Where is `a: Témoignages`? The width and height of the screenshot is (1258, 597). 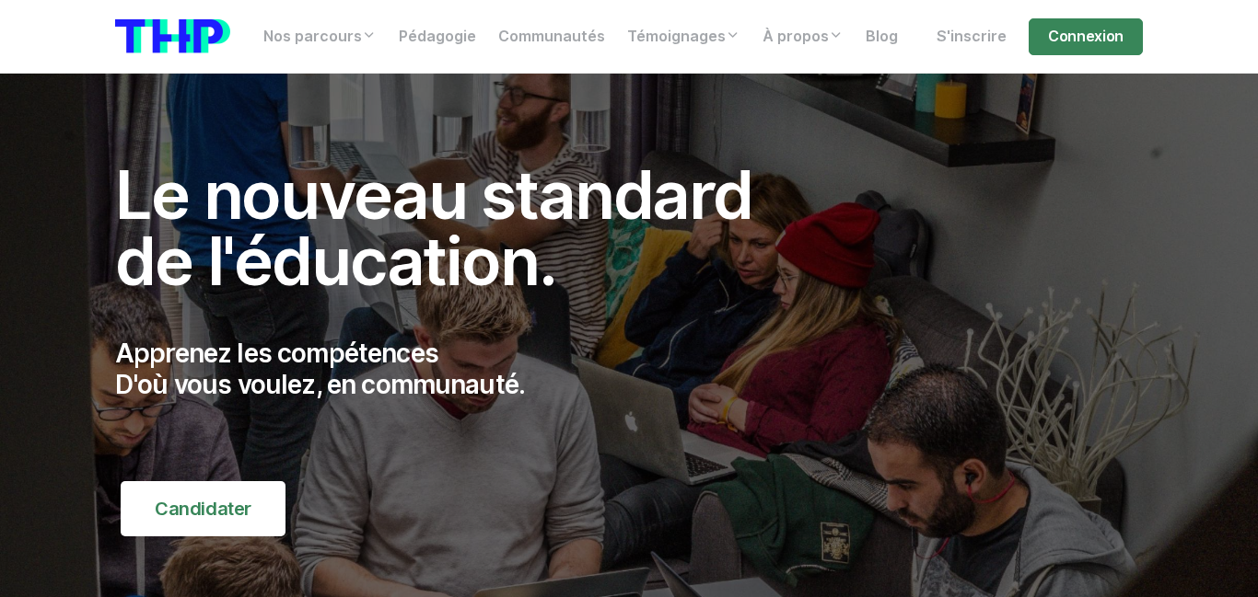
a: Témoignages is located at coordinates (683, 37).